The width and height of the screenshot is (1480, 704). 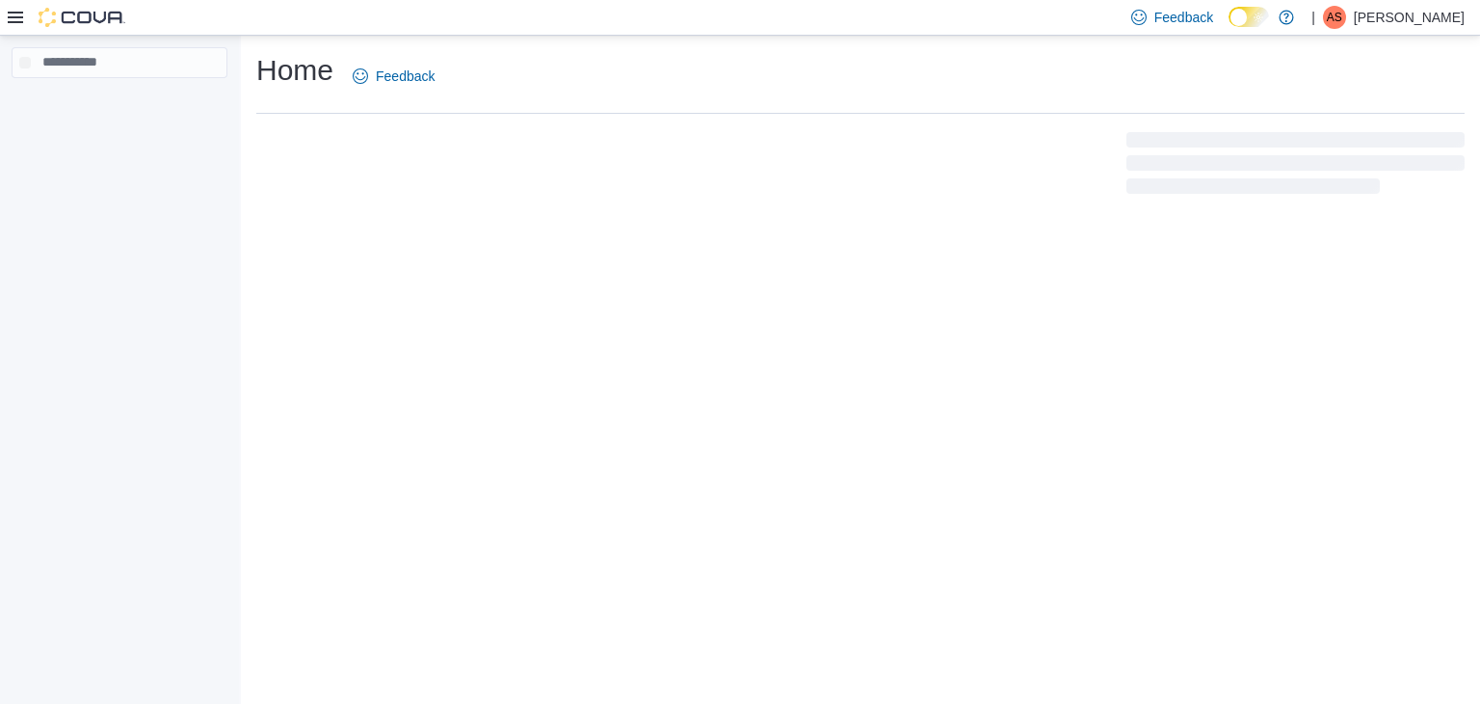 What do you see at coordinates (295, 70) in the screenshot?
I see `h1: Home` at bounding box center [295, 70].